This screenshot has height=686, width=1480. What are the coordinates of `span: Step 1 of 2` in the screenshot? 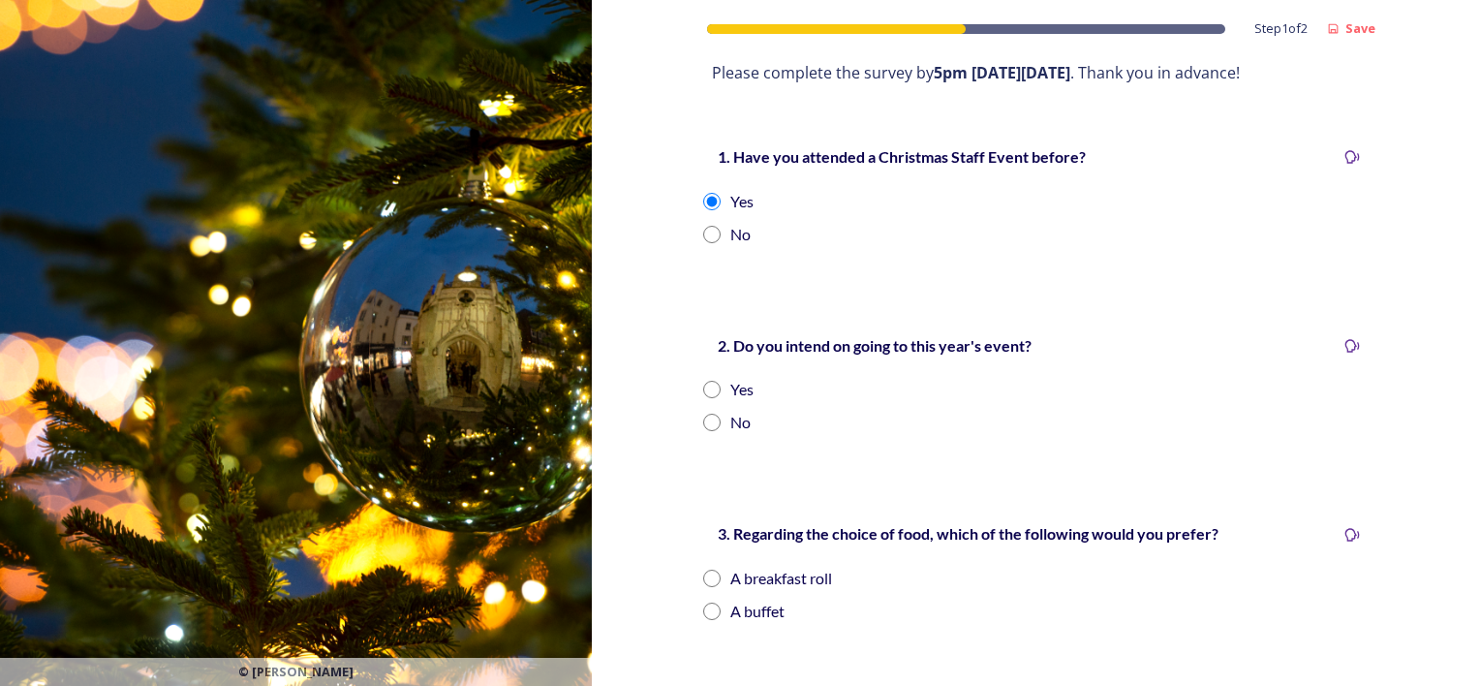 It's located at (1280, 28).